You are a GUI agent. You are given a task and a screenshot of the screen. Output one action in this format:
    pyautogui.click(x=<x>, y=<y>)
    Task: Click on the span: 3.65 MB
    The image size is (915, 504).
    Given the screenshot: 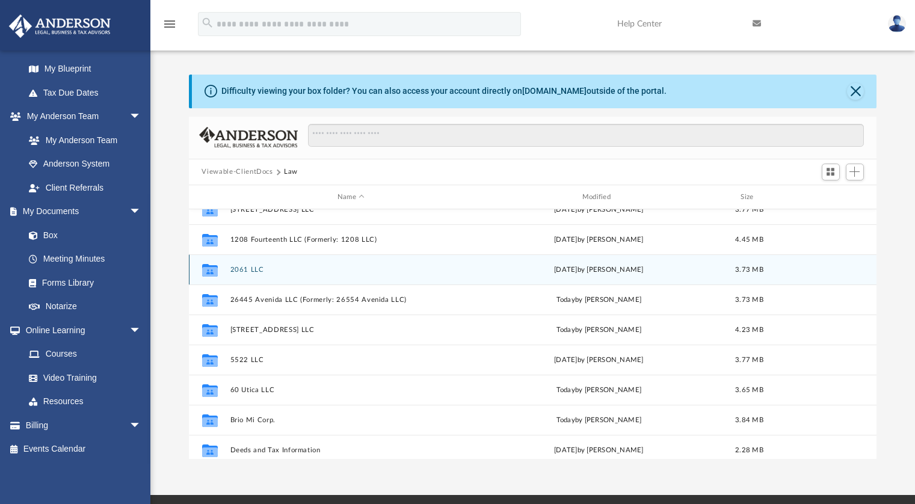 What is the action you would take?
    pyautogui.click(x=749, y=390)
    